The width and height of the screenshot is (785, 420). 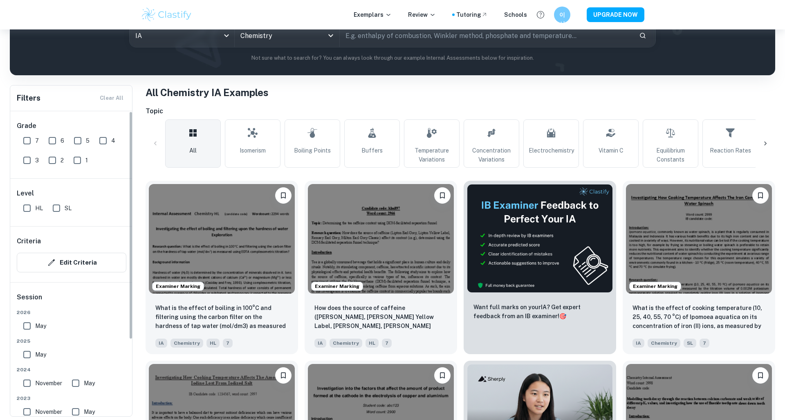 What do you see at coordinates (515, 15) in the screenshot?
I see `div: Schools` at bounding box center [515, 15].